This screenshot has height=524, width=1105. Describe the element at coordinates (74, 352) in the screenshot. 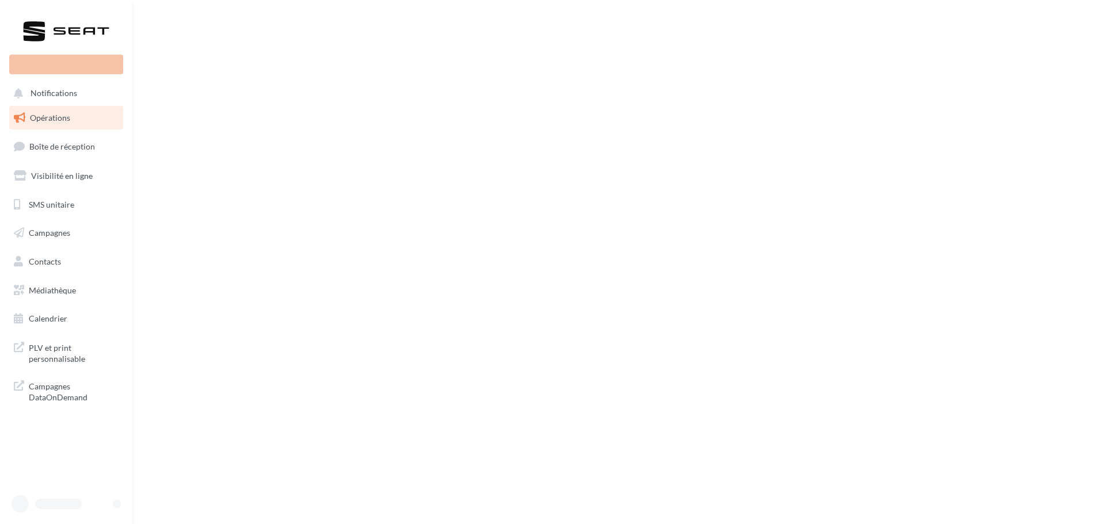

I see `span: PLV et print personnalisable` at that location.